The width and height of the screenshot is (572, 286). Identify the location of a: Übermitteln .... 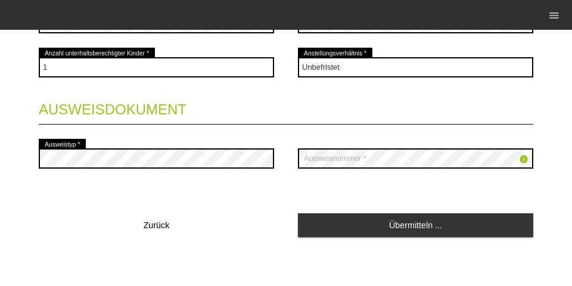
(415, 224).